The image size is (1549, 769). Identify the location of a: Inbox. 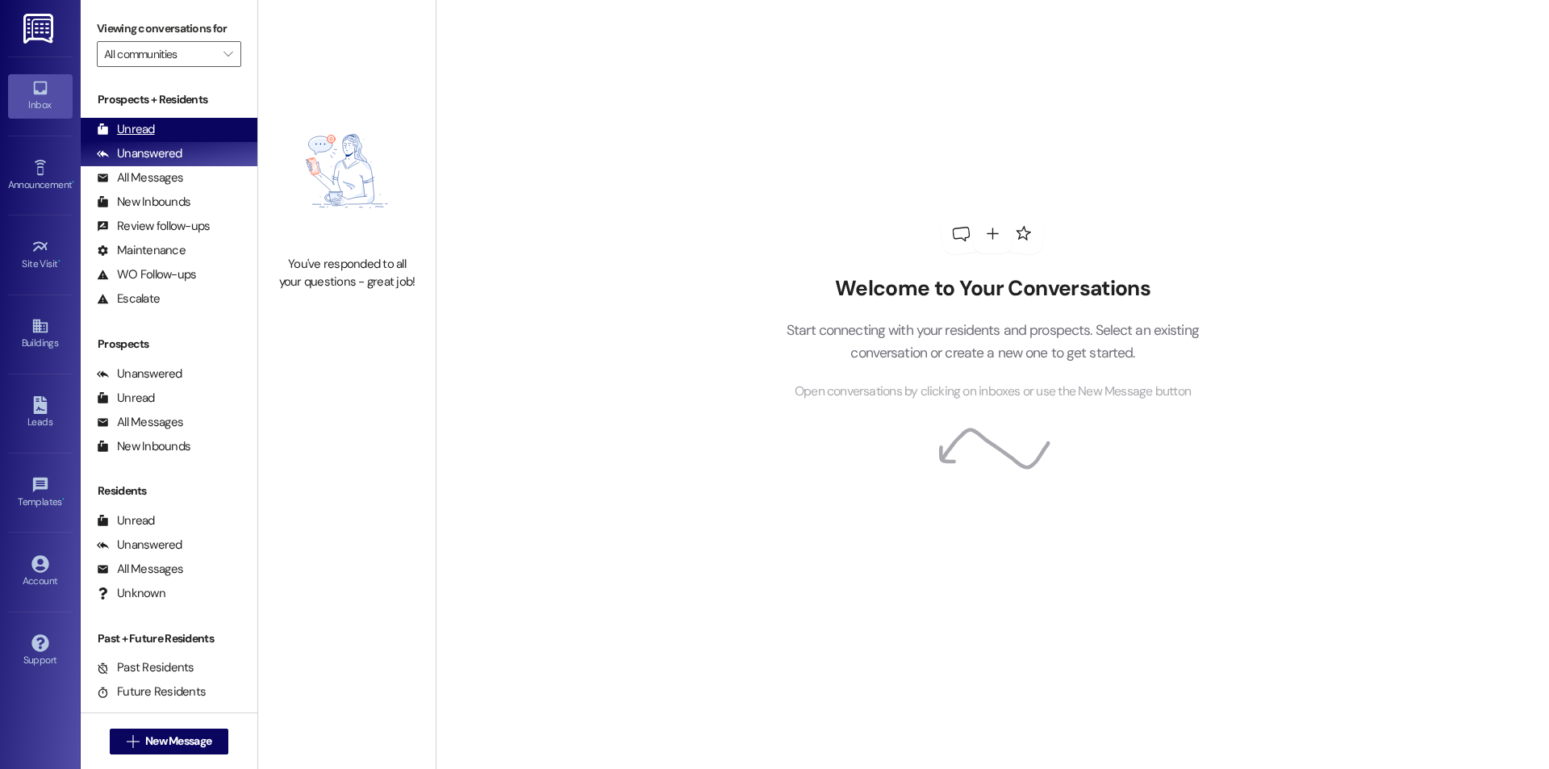
(40, 96).